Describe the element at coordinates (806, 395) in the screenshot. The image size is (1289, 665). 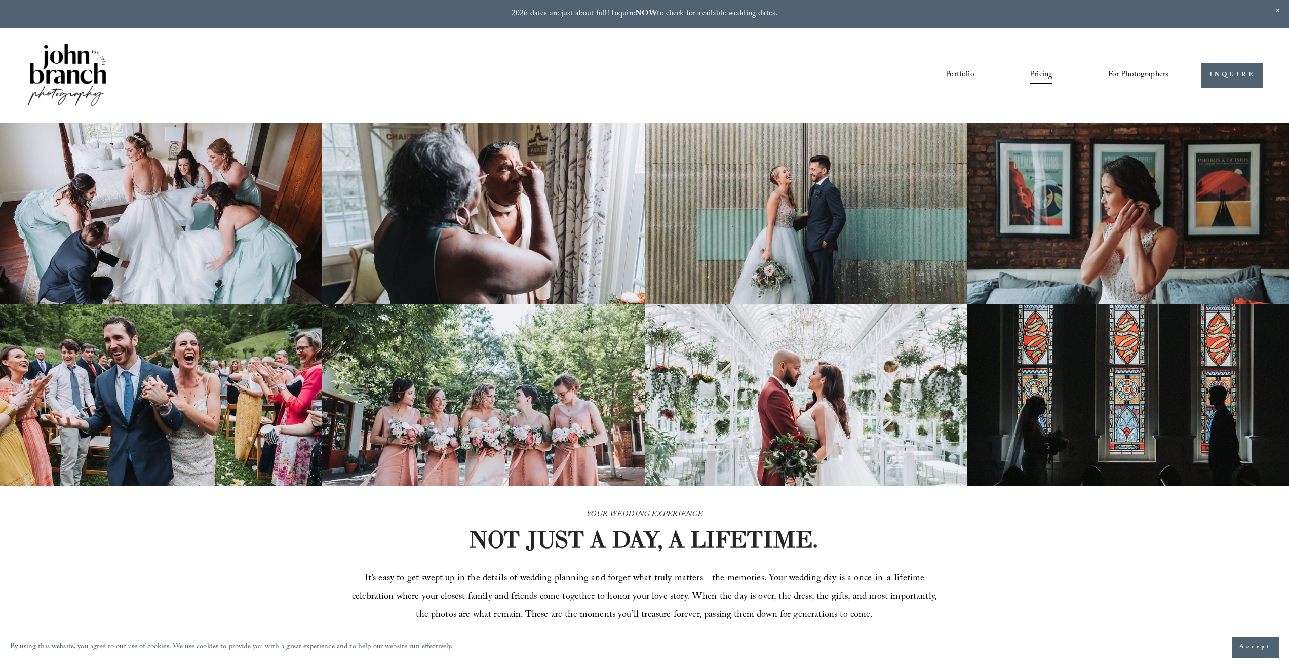
I see `img: Bride and groom standing in an elegant greenhouse with chandeliers and lush greenery.` at that location.